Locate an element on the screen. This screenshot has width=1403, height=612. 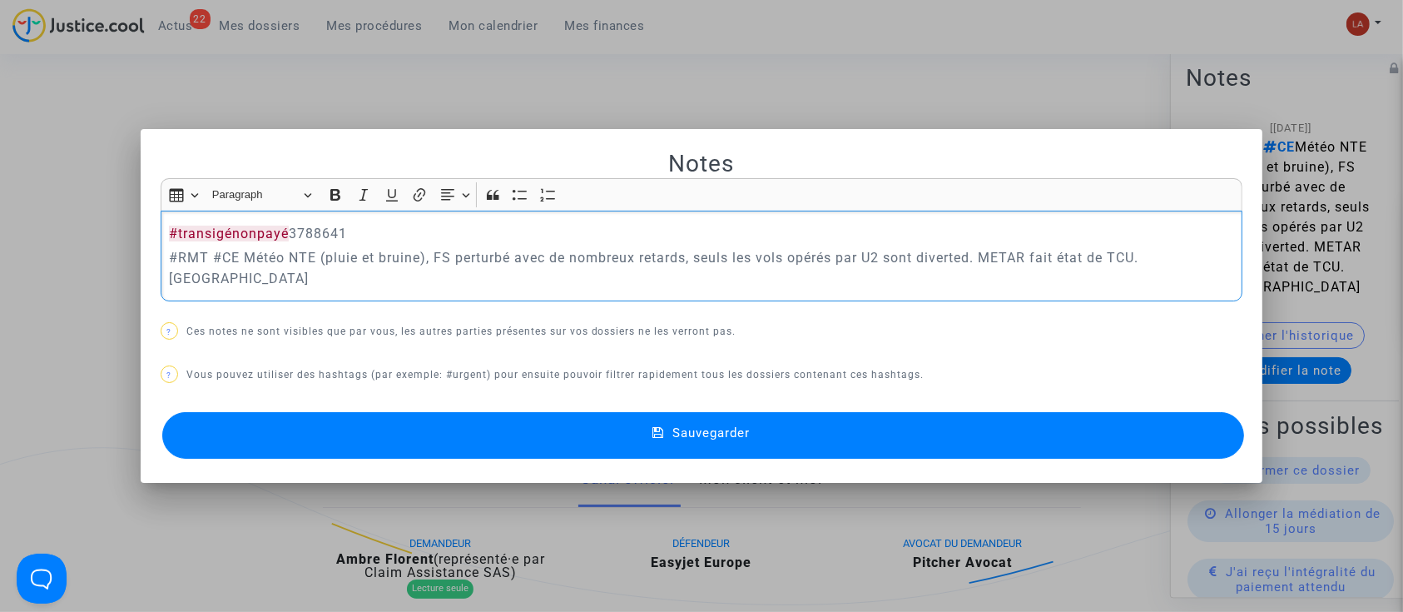
p: 3788641 is located at coordinates (702, 233).